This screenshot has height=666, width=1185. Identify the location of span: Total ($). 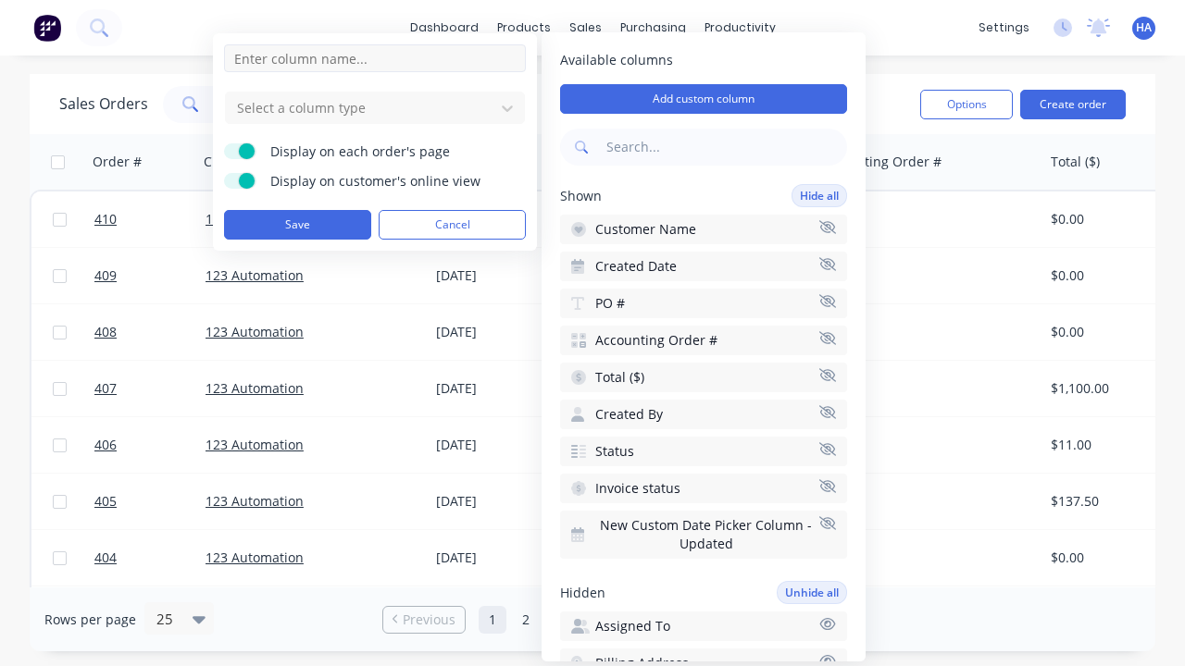
(619, 378).